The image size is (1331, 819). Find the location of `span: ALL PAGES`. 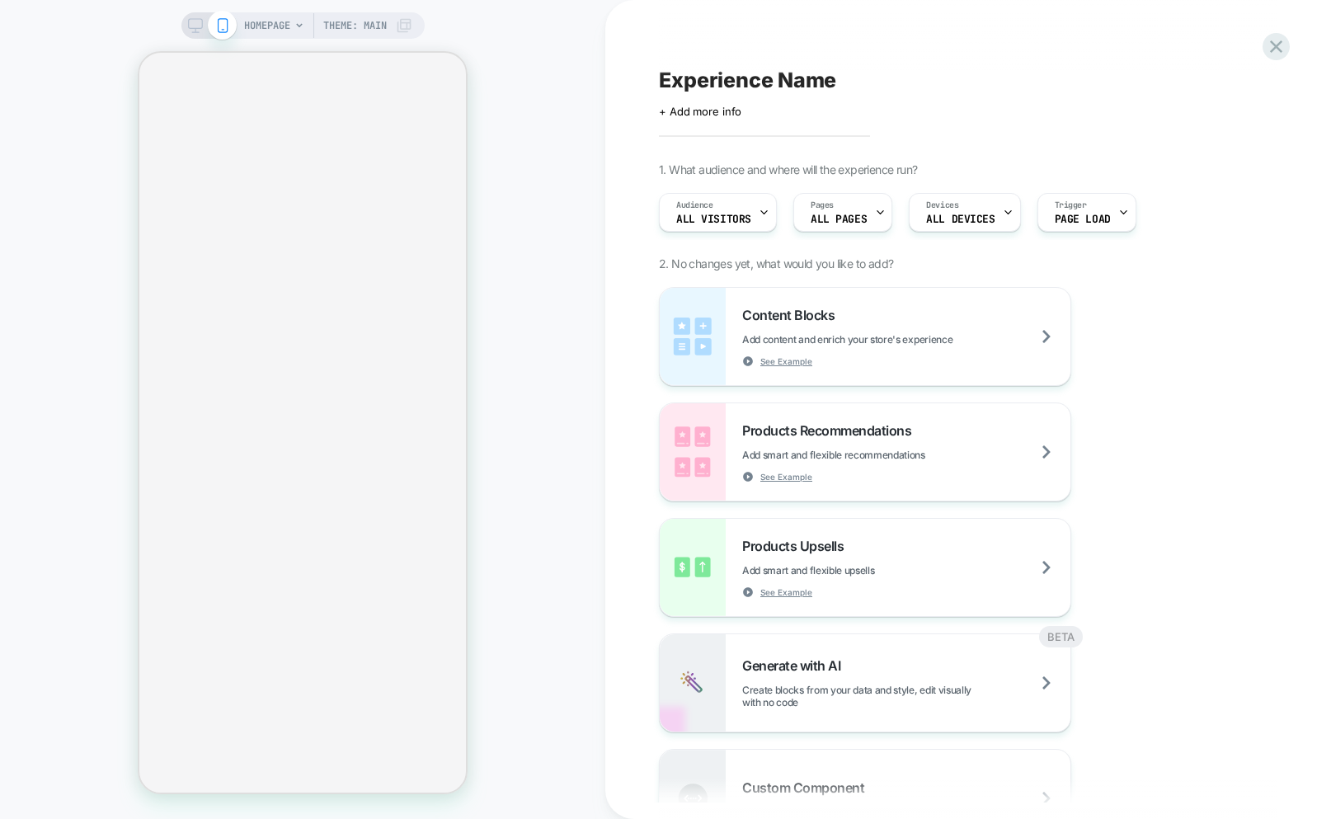

span: ALL PAGES is located at coordinates (839, 219).